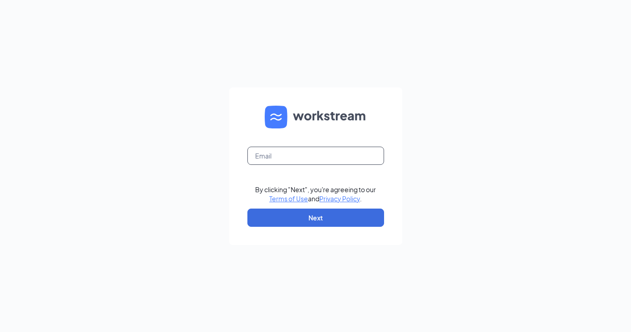 The width and height of the screenshot is (631, 332). Describe the element at coordinates (372, 156) in the screenshot. I see `keeper-lock: Open Keeper Popup` at that location.